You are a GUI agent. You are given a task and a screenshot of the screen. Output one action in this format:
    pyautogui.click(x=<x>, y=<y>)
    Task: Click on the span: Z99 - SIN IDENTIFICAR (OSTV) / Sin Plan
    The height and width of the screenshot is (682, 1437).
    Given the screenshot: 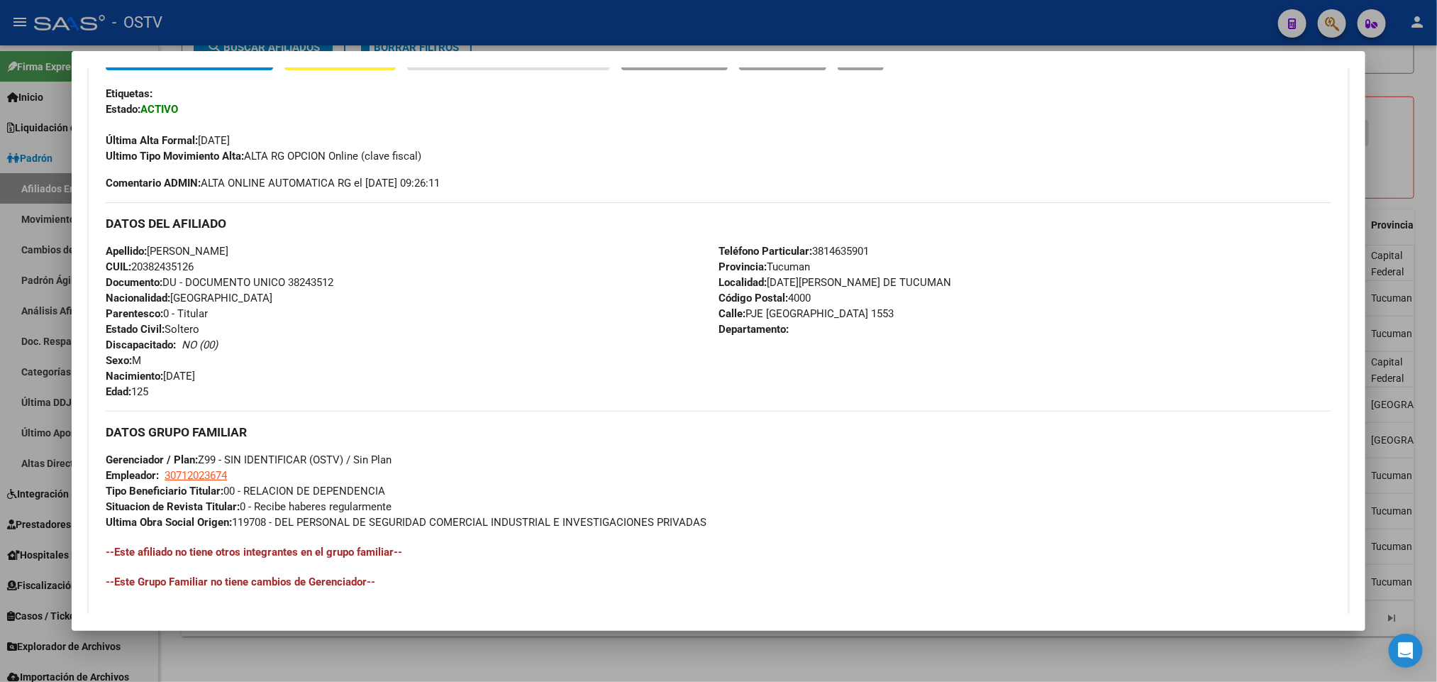 What is the action you would take?
    pyautogui.click(x=248, y=460)
    